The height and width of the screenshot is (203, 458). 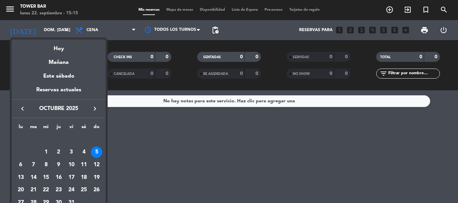 What do you see at coordinates (59, 152) in the screenshot?
I see `div: 2` at bounding box center [59, 152].